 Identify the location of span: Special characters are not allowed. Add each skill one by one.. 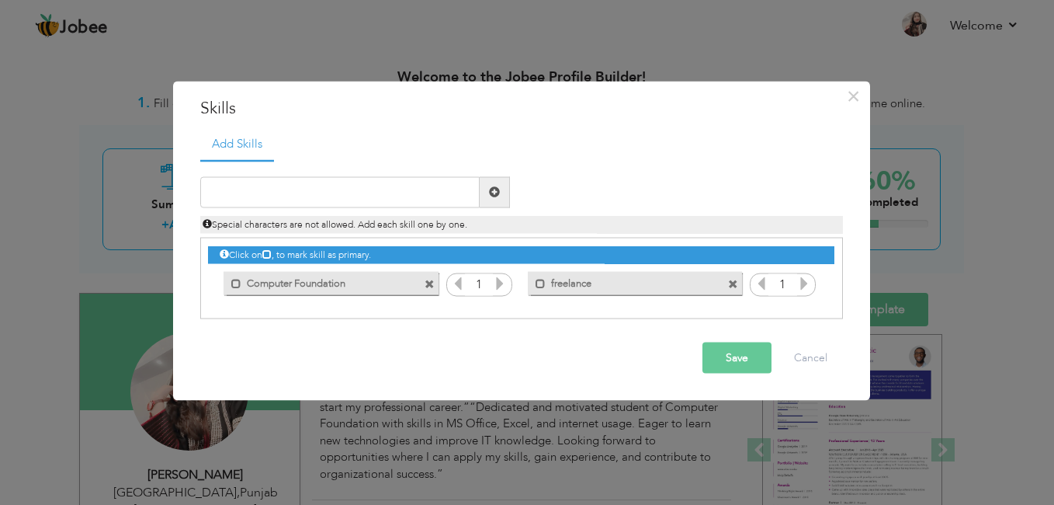
(335, 224).